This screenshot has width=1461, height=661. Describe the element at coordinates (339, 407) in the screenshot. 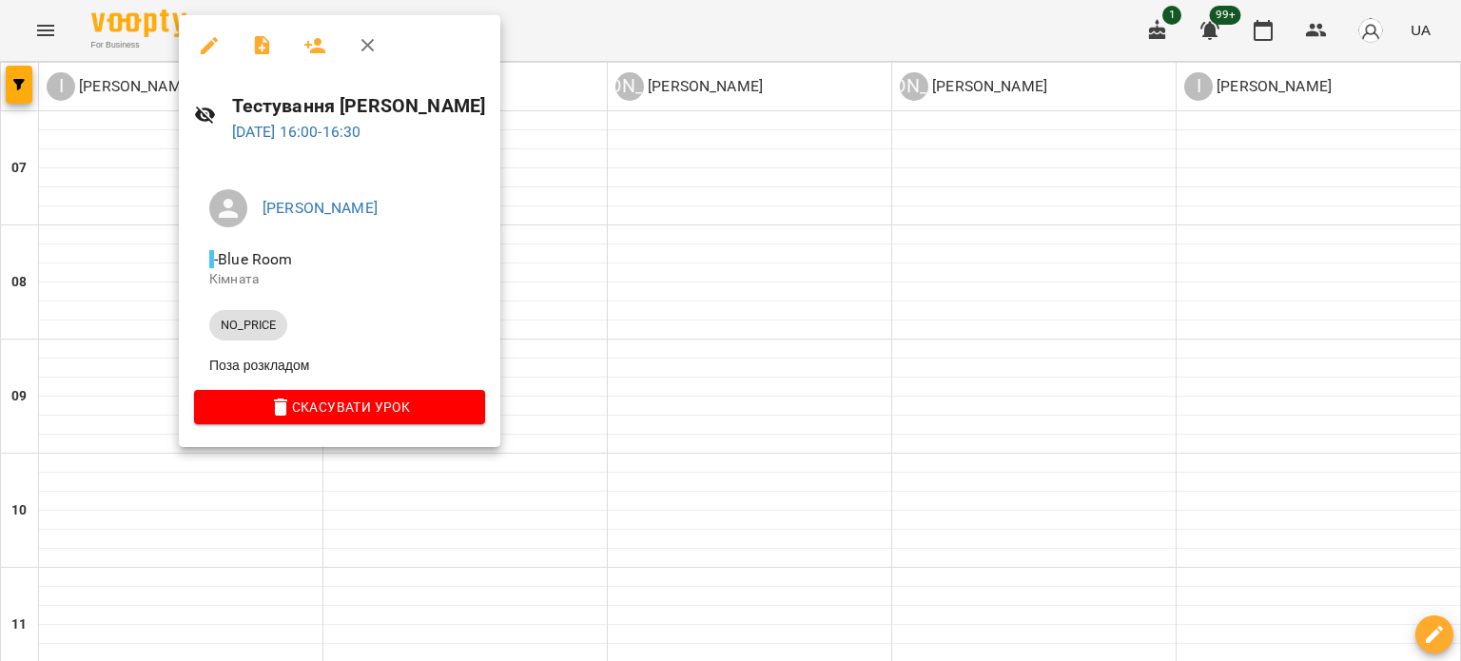

I see `button: Скасувати Урок` at that location.